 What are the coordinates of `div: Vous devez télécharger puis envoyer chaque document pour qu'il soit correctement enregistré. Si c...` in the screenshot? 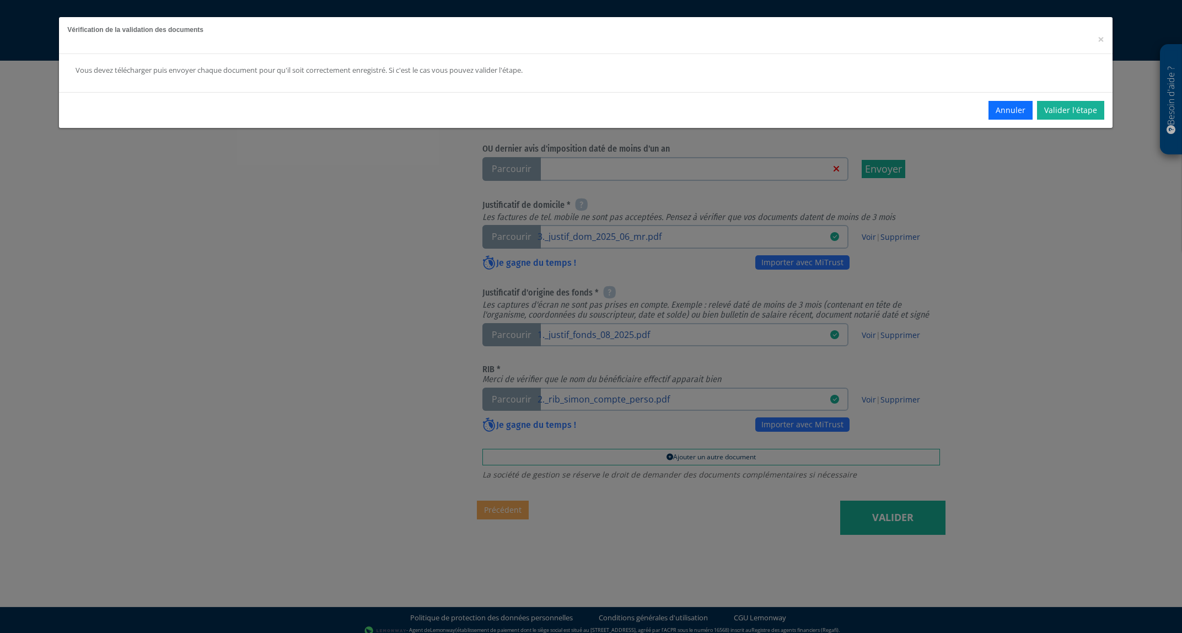 It's located at (484, 70).